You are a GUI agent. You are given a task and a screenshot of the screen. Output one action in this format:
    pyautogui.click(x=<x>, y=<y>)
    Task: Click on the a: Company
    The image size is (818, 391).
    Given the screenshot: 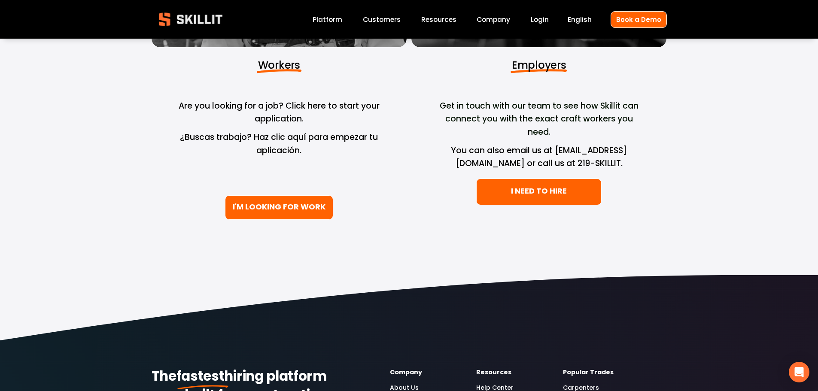 What is the action you would take?
    pyautogui.click(x=493, y=19)
    